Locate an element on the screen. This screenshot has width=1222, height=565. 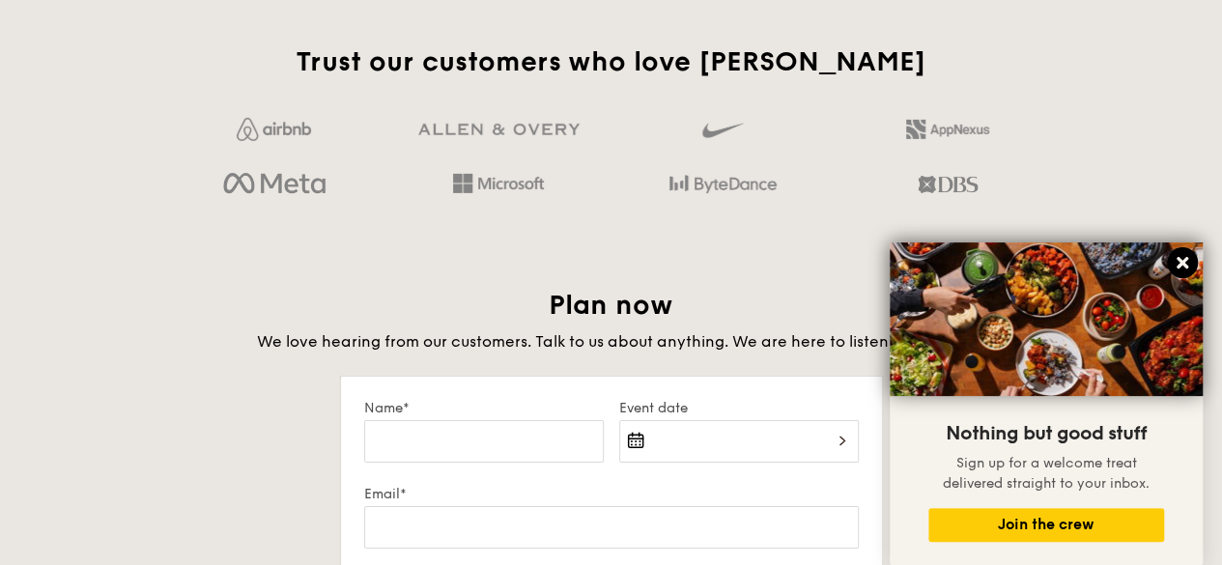
span: Plan now is located at coordinates (611, 305).